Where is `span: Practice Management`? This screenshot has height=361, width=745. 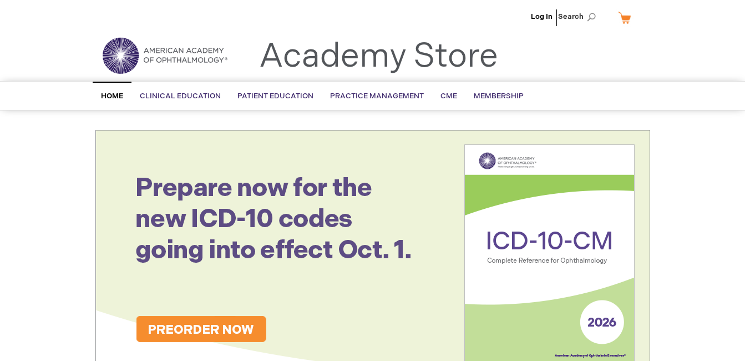
span: Practice Management is located at coordinates (377, 96).